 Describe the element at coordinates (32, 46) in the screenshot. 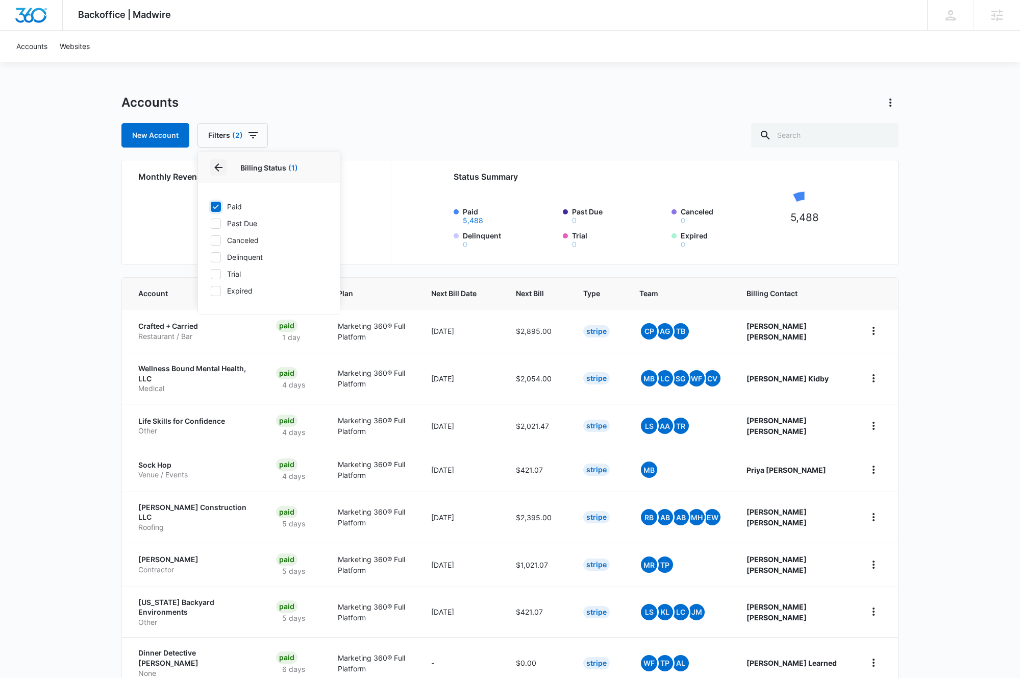

I see `a: Accounts` at that location.